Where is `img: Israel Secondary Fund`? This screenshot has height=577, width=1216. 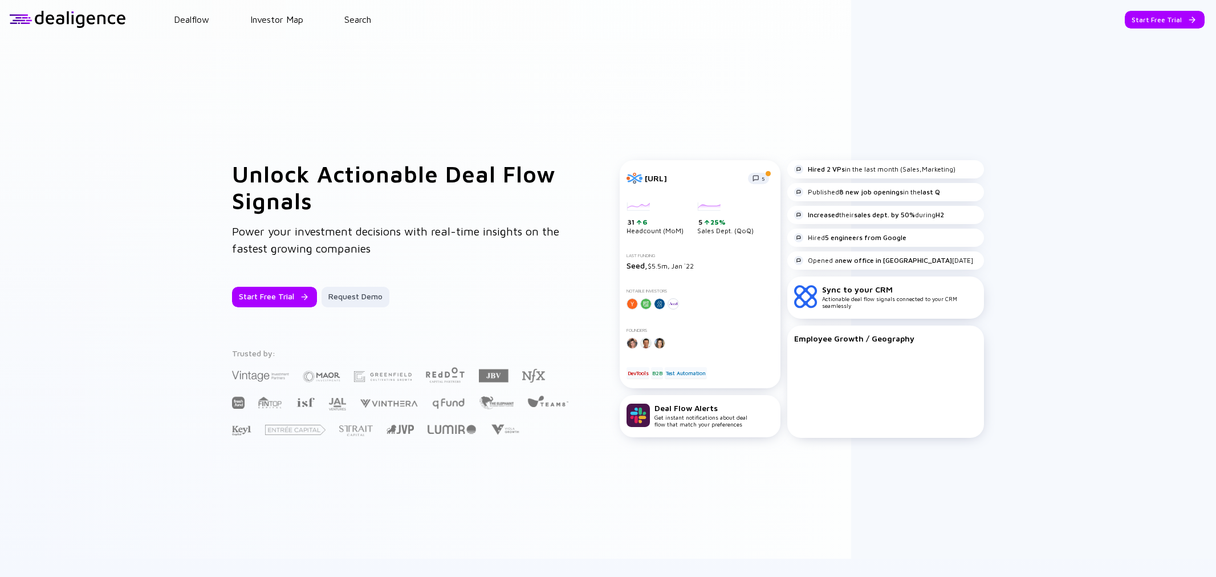 img: Israel Secondary Fund is located at coordinates (305, 402).